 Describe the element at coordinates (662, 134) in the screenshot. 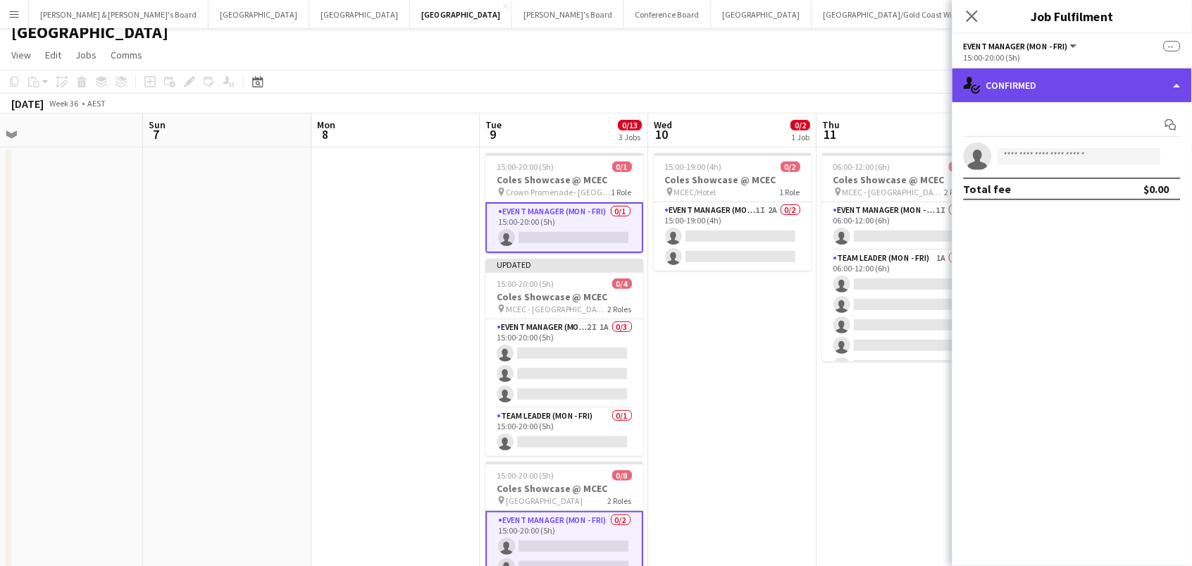

I see `span: 10` at that location.